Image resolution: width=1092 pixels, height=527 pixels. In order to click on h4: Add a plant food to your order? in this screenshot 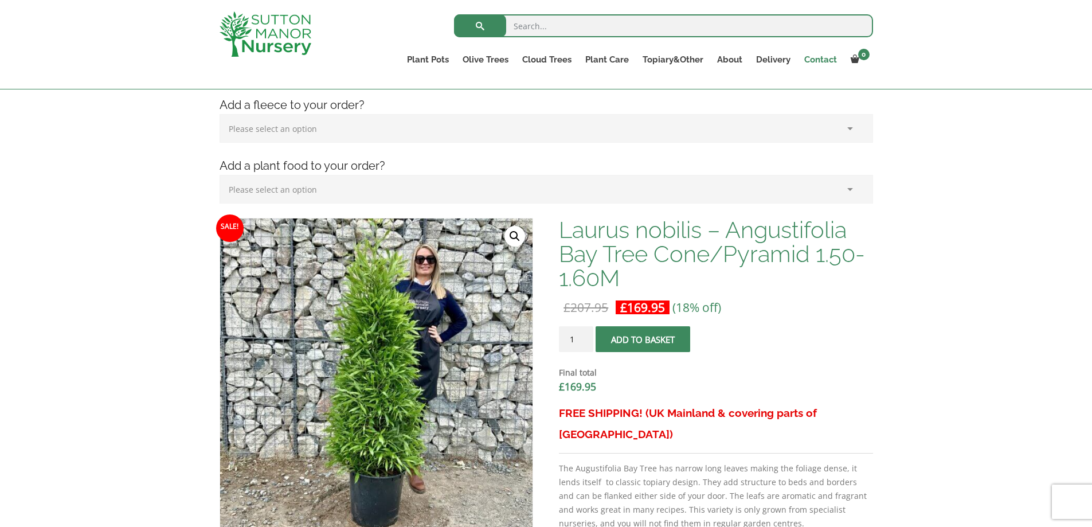, I will do `click(546, 166)`.